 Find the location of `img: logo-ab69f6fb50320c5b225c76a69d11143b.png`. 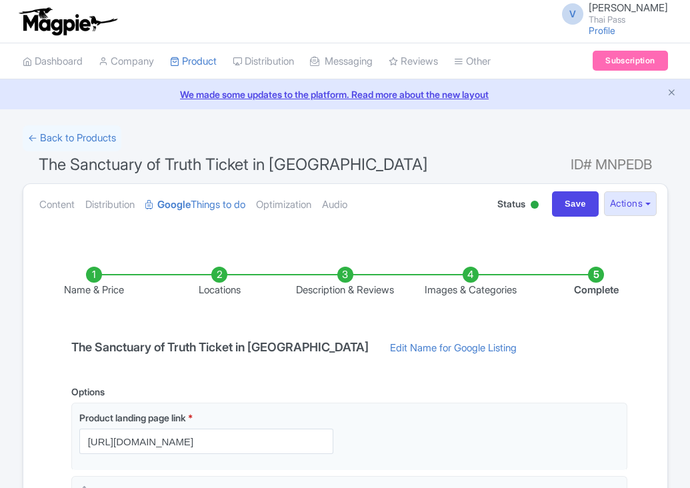

img: logo-ab69f6fb50320c5b225c76a69d11143b.png is located at coordinates (67, 21).